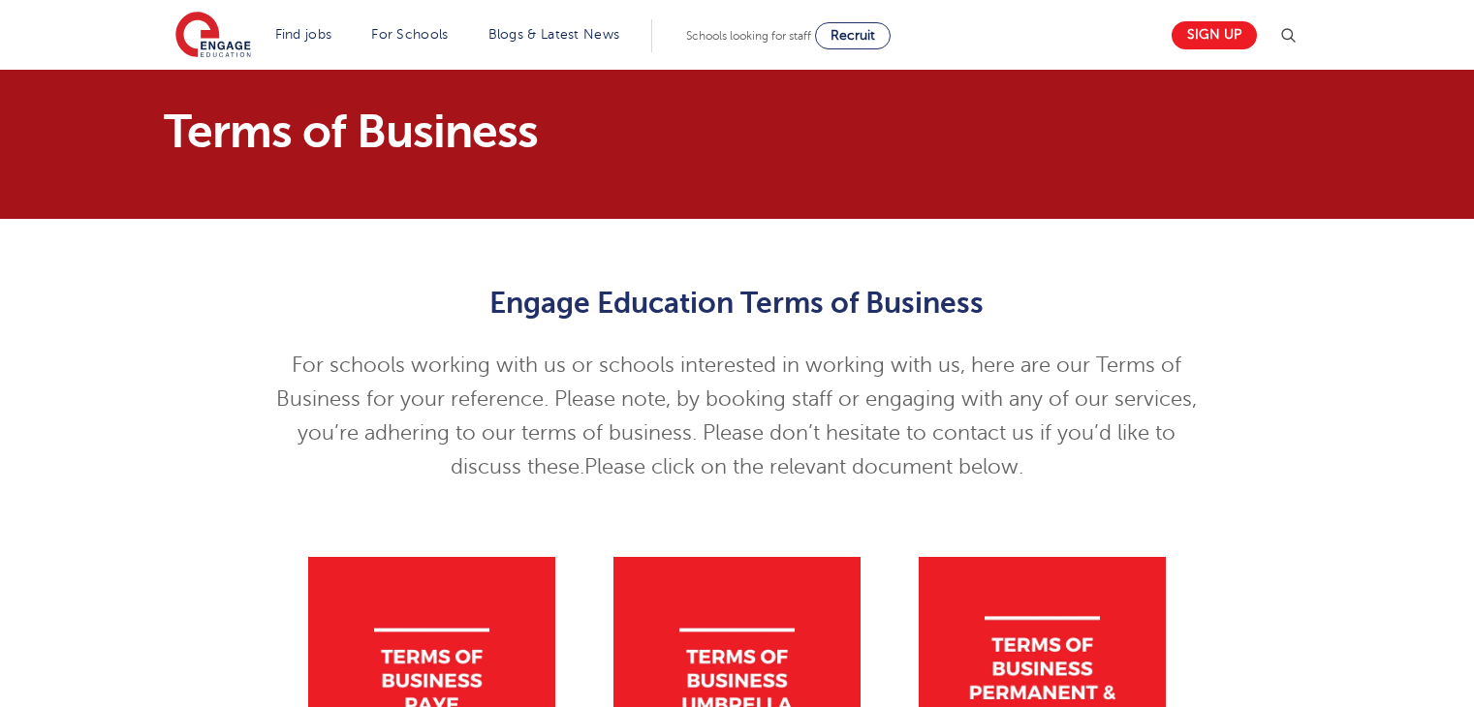  What do you see at coordinates (409, 34) in the screenshot?
I see `a: For Schools` at bounding box center [409, 34].